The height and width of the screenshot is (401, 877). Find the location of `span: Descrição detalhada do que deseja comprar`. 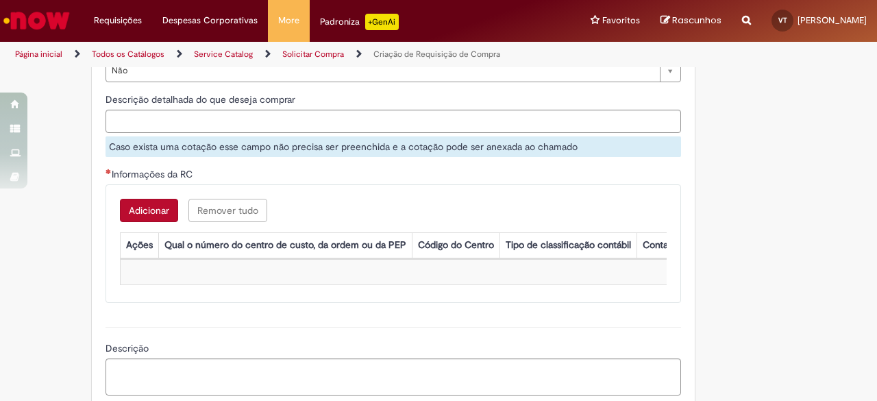

span: Descrição detalhada do que deseja comprar is located at coordinates (202, 99).